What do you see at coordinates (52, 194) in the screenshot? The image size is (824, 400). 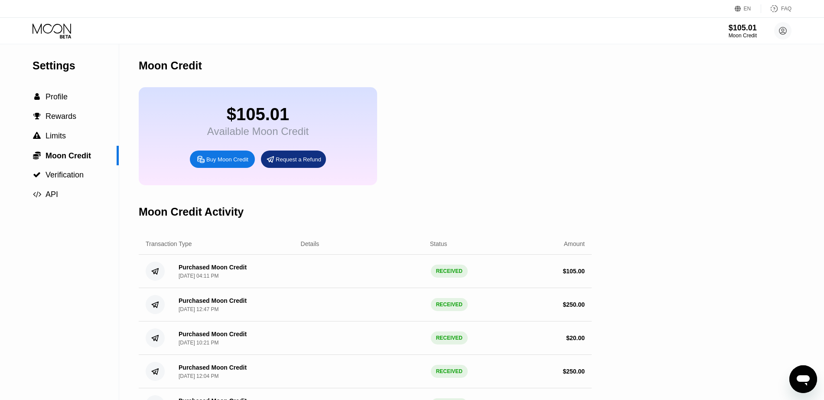 I see `span: API` at bounding box center [52, 194].